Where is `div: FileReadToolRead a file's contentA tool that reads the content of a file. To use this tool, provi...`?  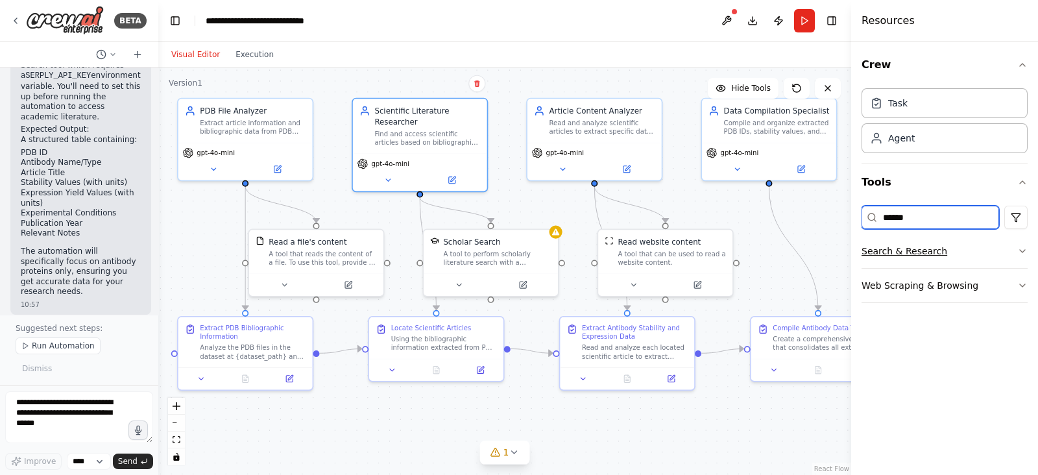 div: FileReadToolRead a file's contentA tool that reads the content of a file. To use this tool, provi... is located at coordinates (316, 262).